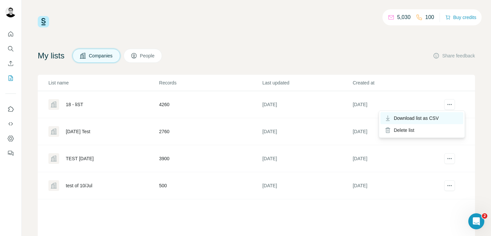 This screenshot has height=236, width=491. Describe the element at coordinates (74, 105) in the screenshot. I see `div: 18 - liST` at that location.